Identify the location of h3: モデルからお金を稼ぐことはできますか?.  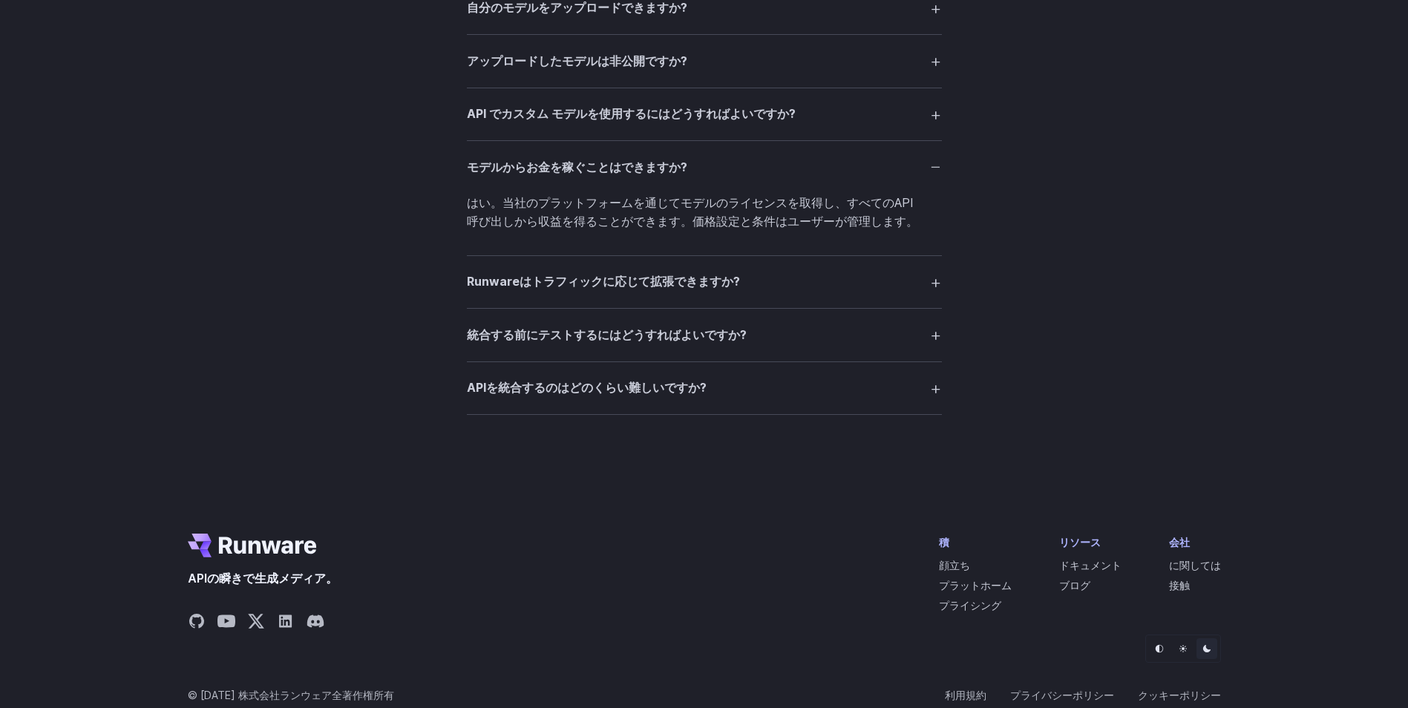
(577, 168).